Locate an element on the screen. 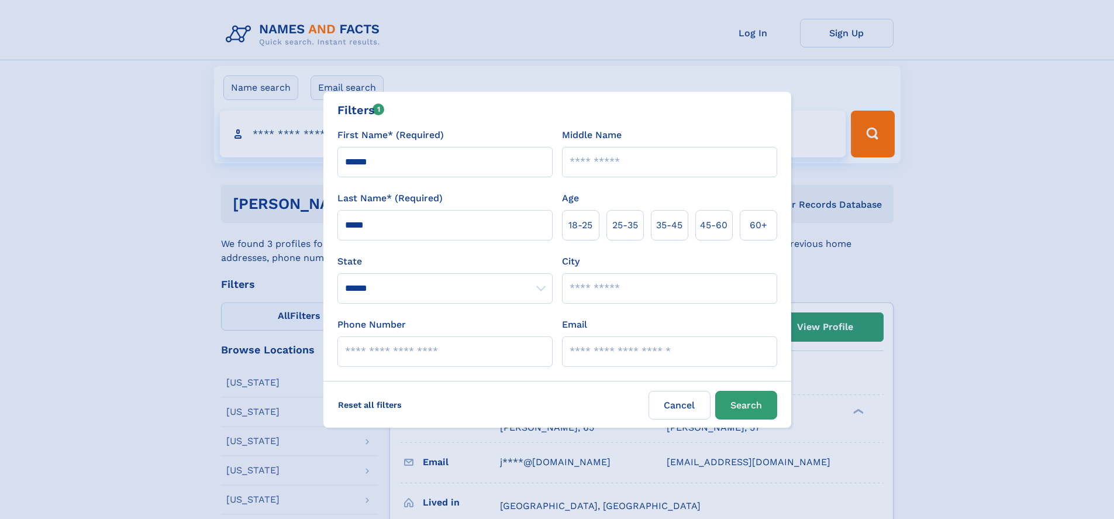  span: 45‑60 is located at coordinates (714, 225).